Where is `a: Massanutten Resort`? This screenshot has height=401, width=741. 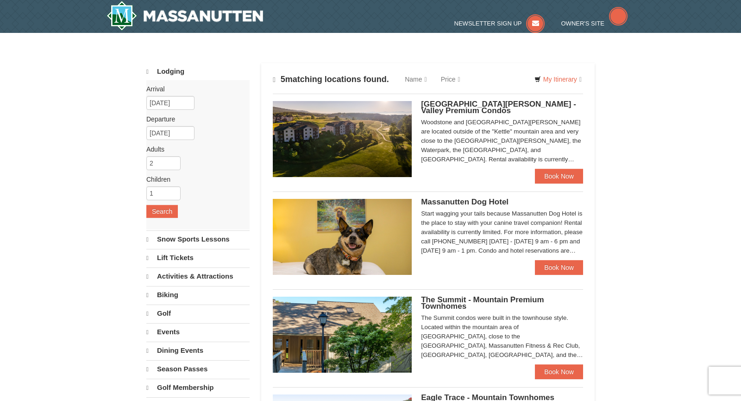
a: Massanutten Resort is located at coordinates (185, 16).